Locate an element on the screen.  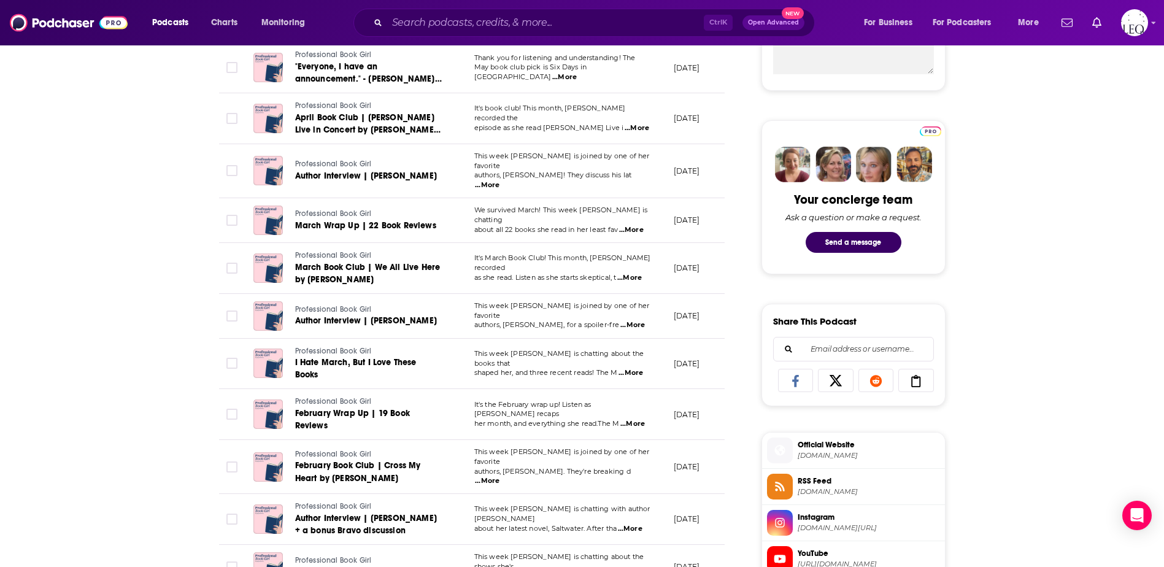
span: For Podcasters is located at coordinates (962, 23).